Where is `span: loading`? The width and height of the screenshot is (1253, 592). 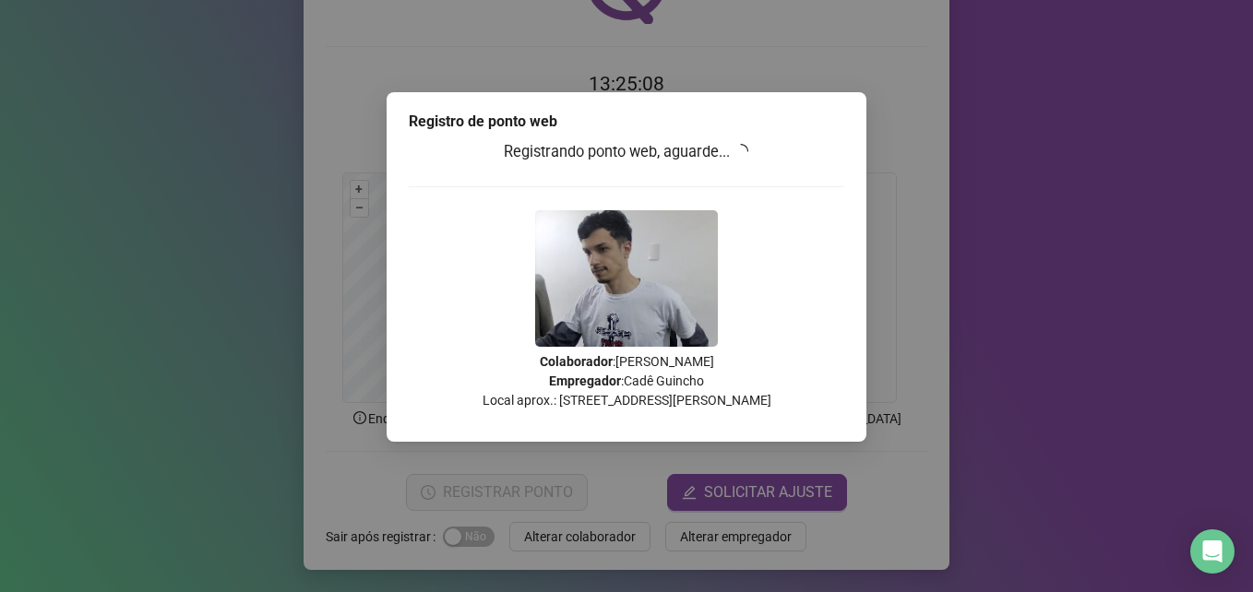 span: loading is located at coordinates (741, 150).